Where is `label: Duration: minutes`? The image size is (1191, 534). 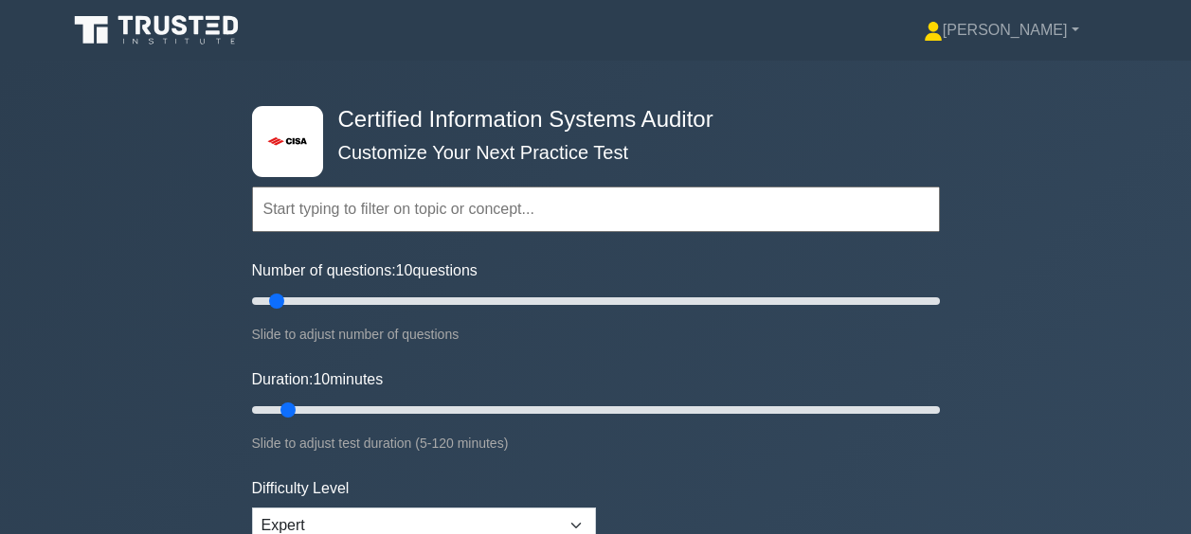 label: Duration: minutes is located at coordinates (317, 380).